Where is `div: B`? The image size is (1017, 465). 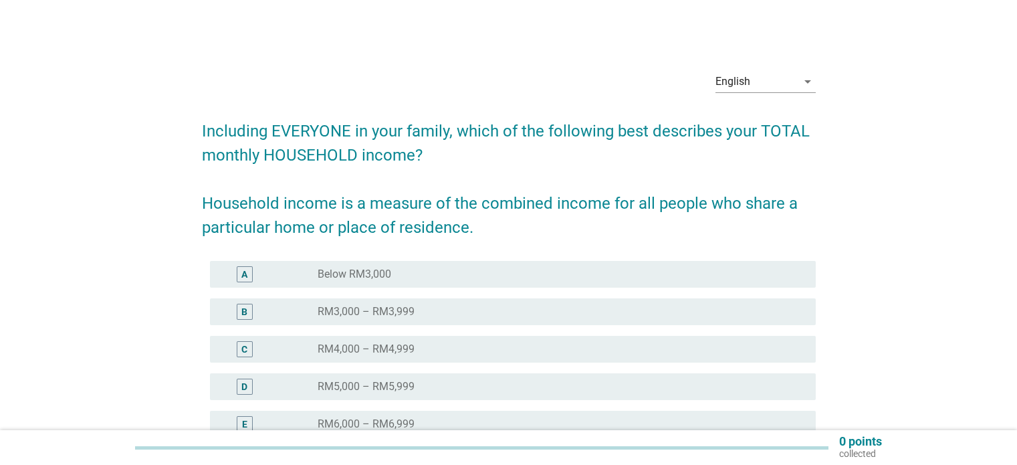 div: B is located at coordinates (244, 312).